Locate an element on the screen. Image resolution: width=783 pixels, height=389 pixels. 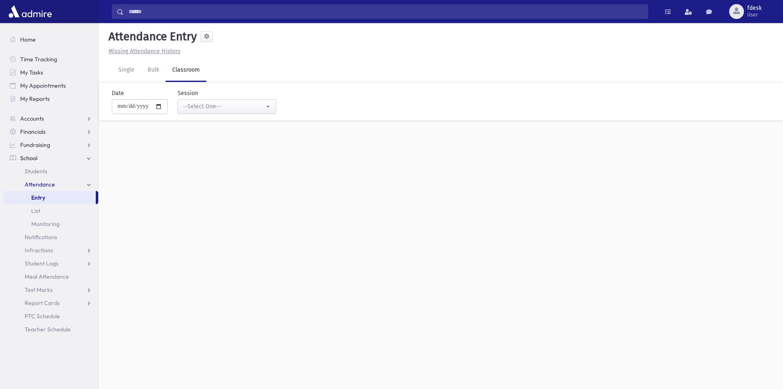
a: Bulk is located at coordinates (153, 70).